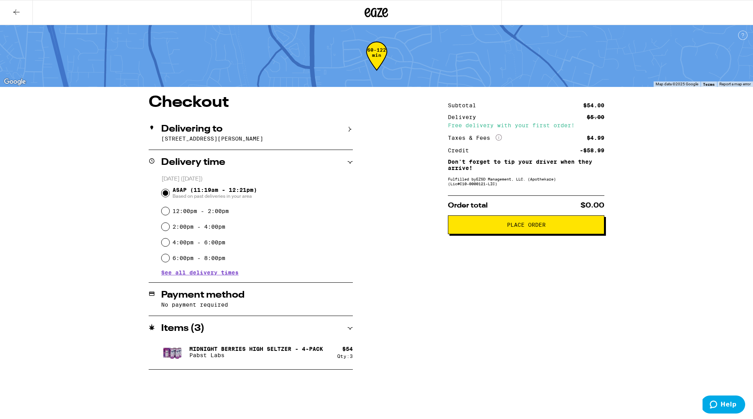 The width and height of the screenshot is (753, 419). I want to click on div: Credit, so click(461, 150).